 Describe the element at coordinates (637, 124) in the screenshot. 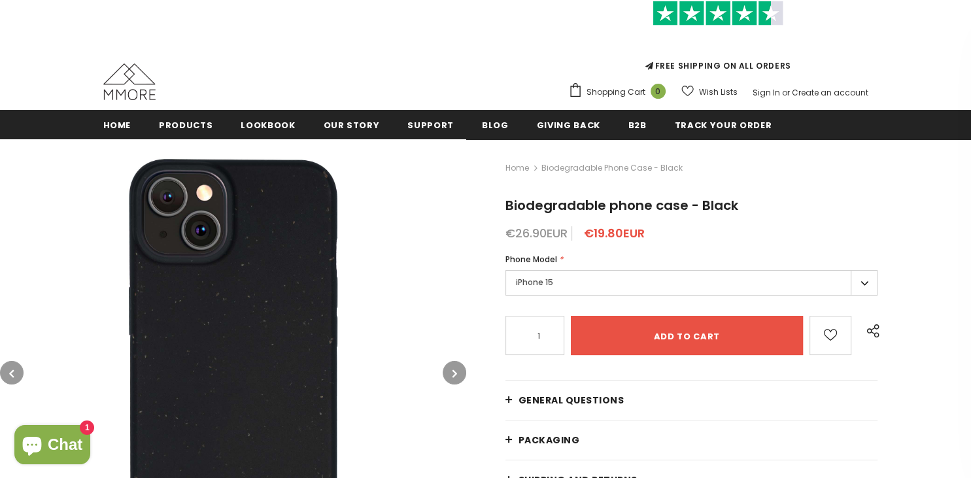

I see `a: B2B` at that location.